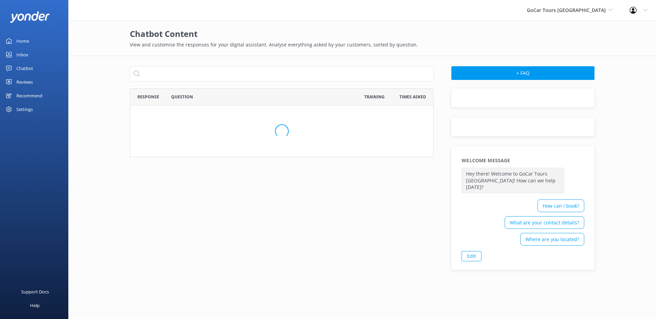  What do you see at coordinates (30, 17) in the screenshot?
I see `img: yonder-white-logo.png` at bounding box center [30, 17].